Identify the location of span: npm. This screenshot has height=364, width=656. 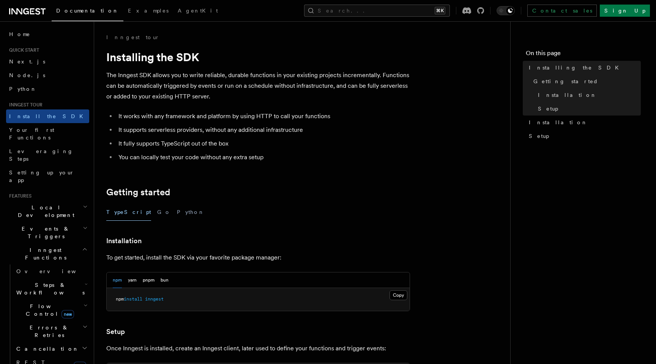
(120, 299).